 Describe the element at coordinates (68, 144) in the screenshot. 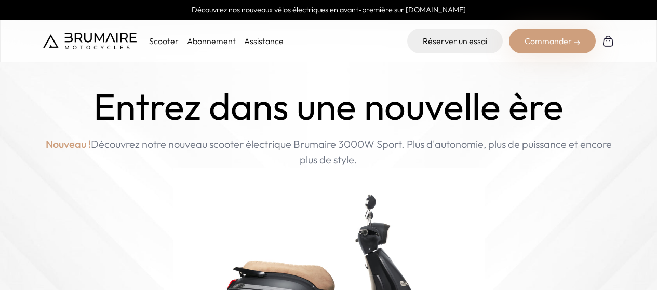

I see `span: Nouveau !` at that location.